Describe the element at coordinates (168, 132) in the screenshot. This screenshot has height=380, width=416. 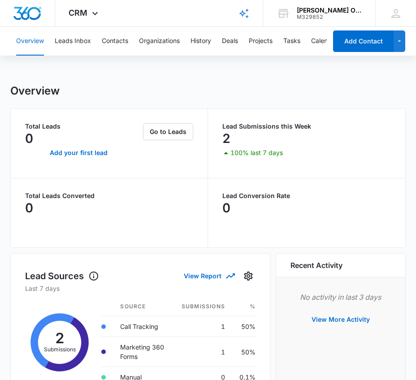
I see `button: Go to Leads` at that location.